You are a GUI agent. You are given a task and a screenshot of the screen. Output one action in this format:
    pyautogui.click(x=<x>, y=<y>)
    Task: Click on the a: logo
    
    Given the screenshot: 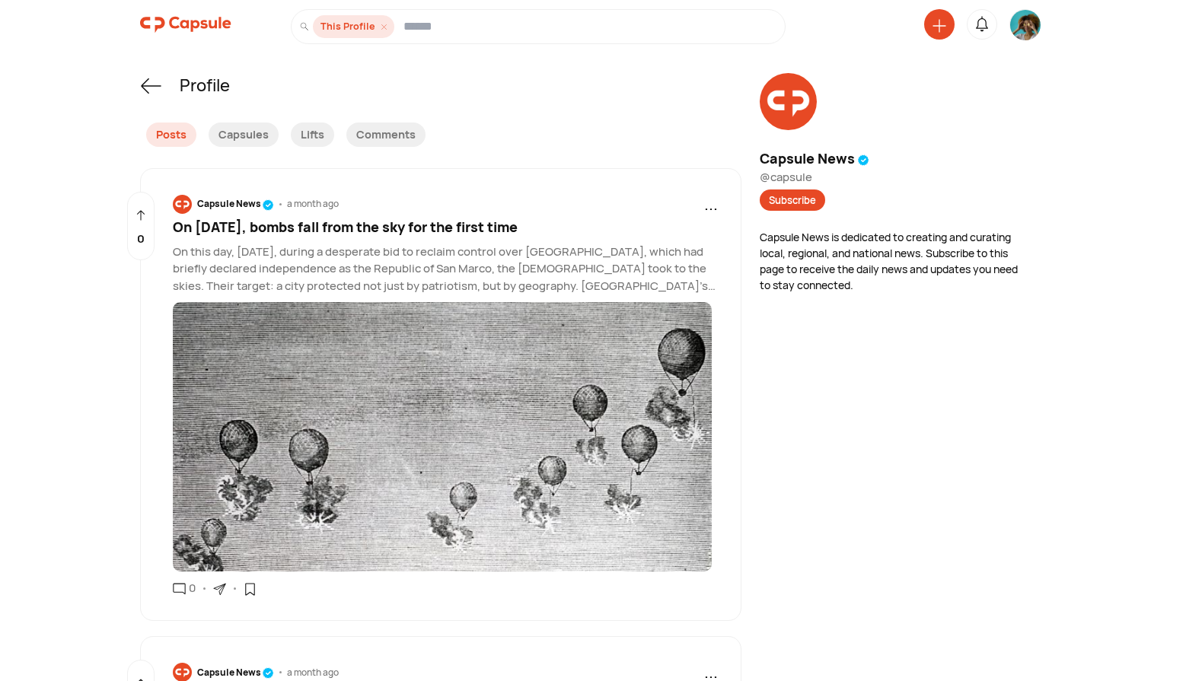 What is the action you would take?
    pyautogui.click(x=186, y=27)
    